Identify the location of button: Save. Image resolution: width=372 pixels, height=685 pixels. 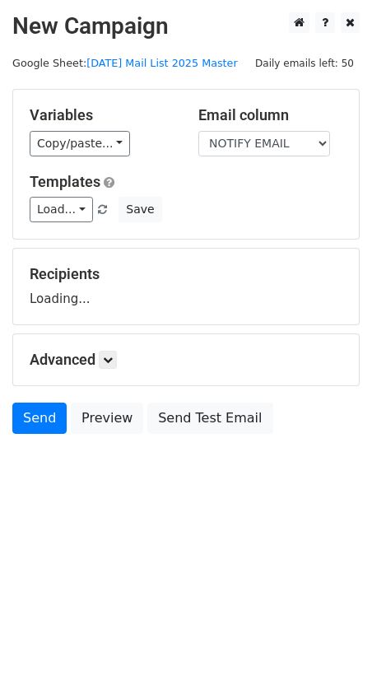
(140, 209).